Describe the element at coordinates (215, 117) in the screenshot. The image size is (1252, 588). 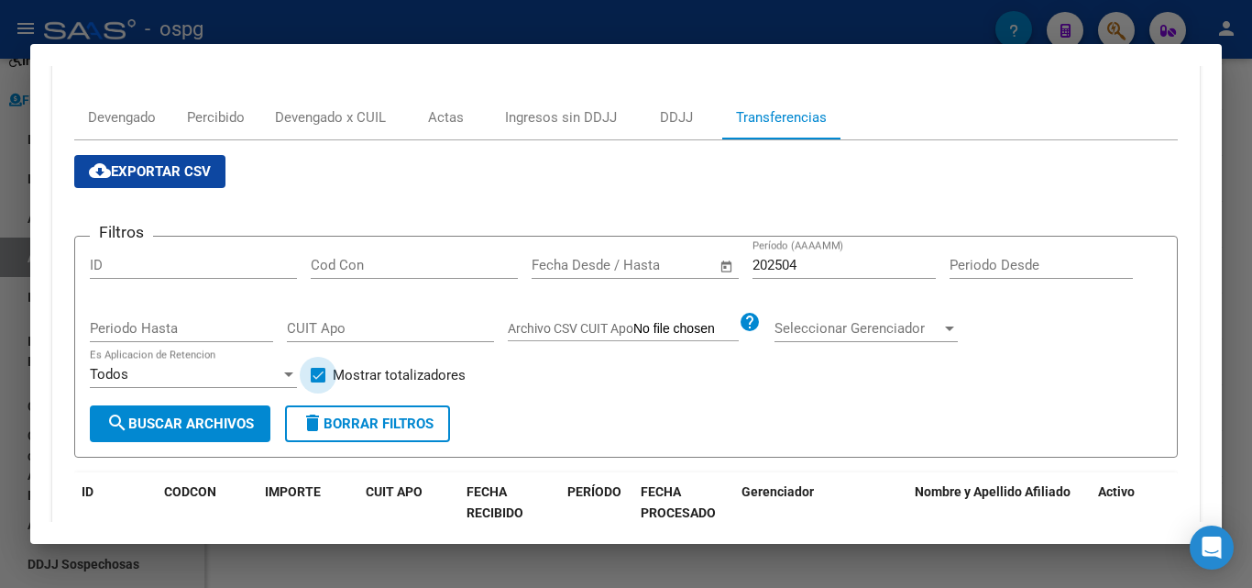
I see `div: Percibido` at that location.